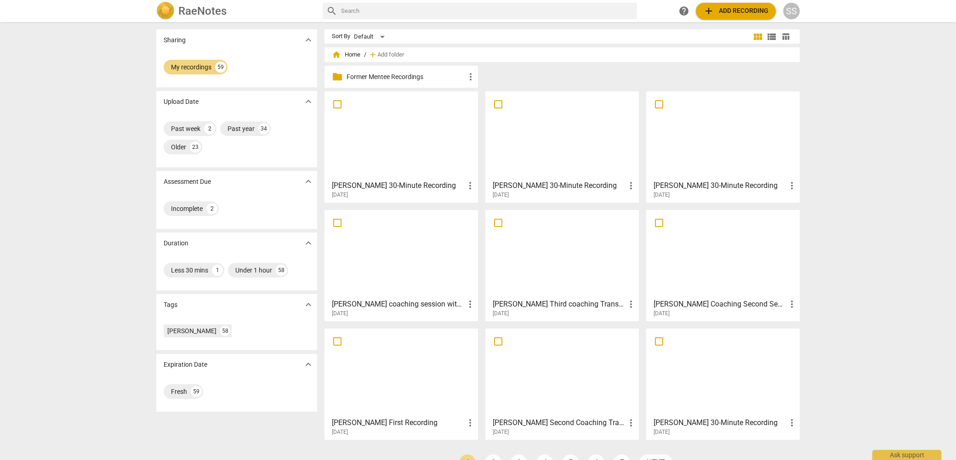 Image resolution: width=956 pixels, height=460 pixels. I want to click on div: 1, so click(217, 270).